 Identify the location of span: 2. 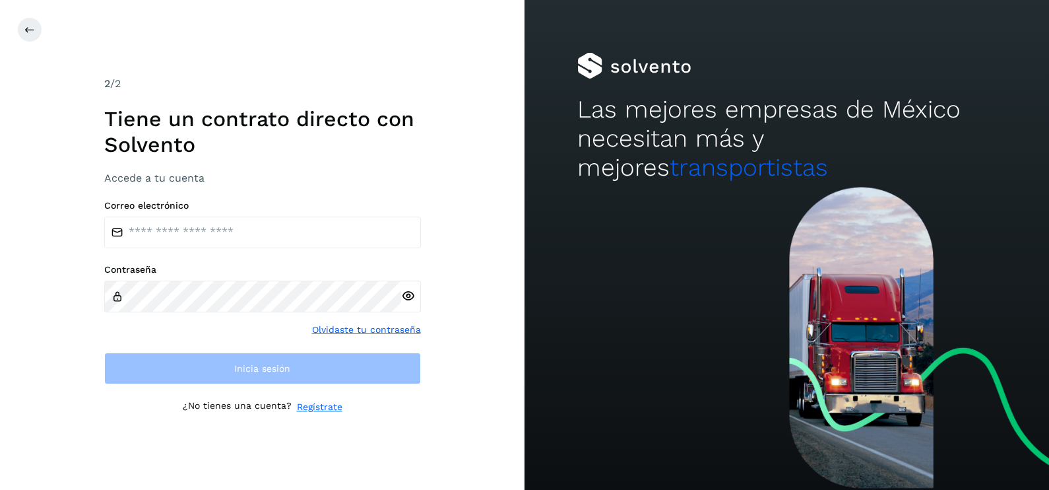
(107, 83).